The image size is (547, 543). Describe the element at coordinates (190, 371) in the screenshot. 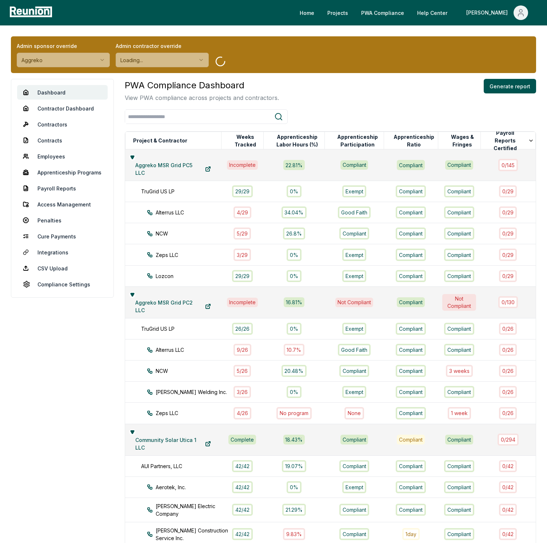

I see `div: NCW` at that location.